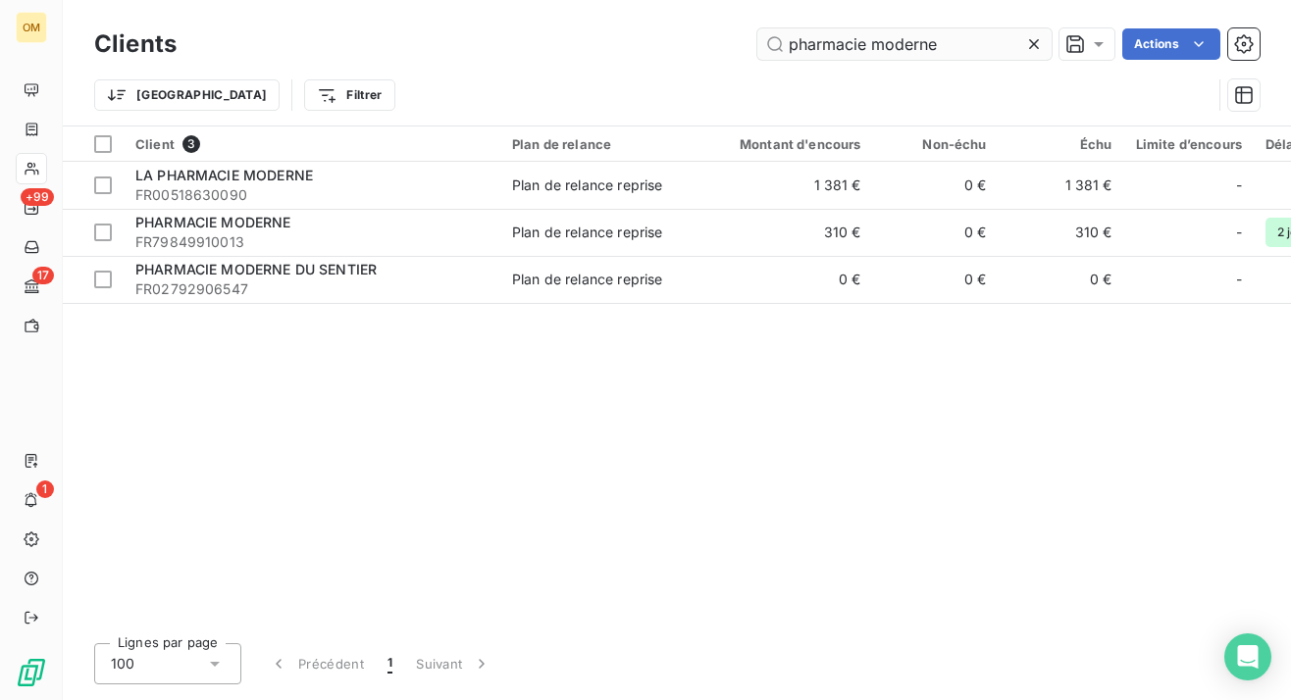 The image size is (1291, 700). Describe the element at coordinates (155, 144) in the screenshot. I see `span: Client` at that location.